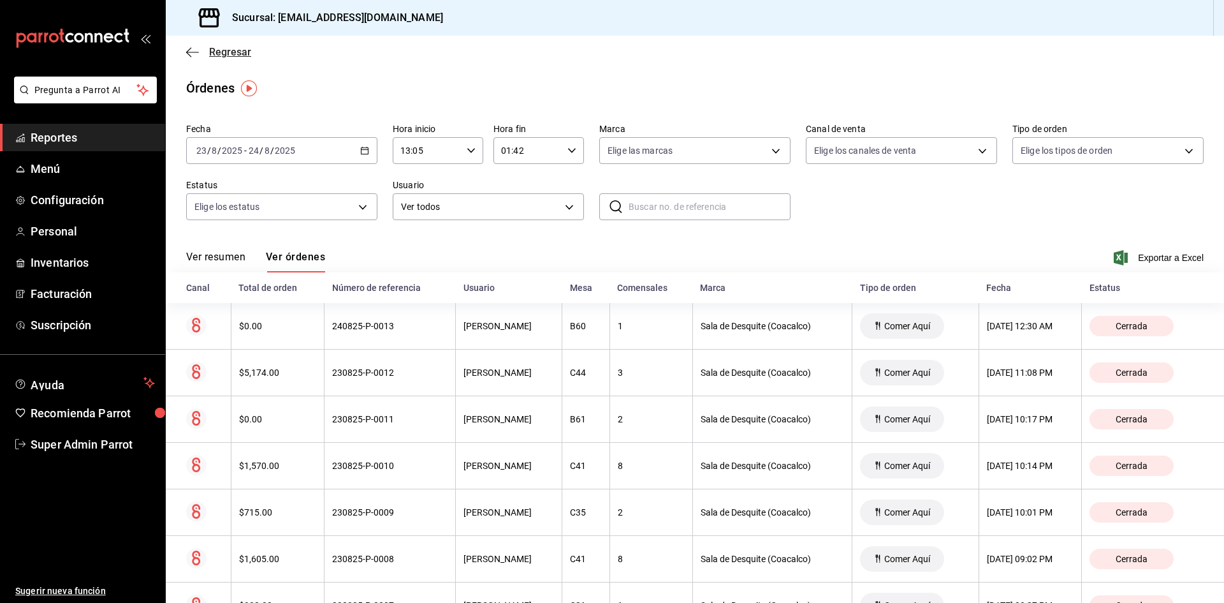 The image size is (1224, 603). What do you see at coordinates (216, 261) in the screenshot?
I see `button: Ver resumen` at bounding box center [216, 261].